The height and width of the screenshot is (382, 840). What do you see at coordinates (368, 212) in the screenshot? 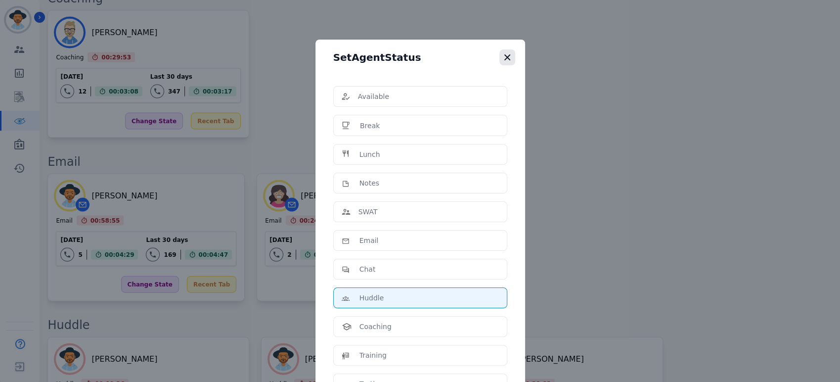
I see `p: SWAT` at bounding box center [368, 212].